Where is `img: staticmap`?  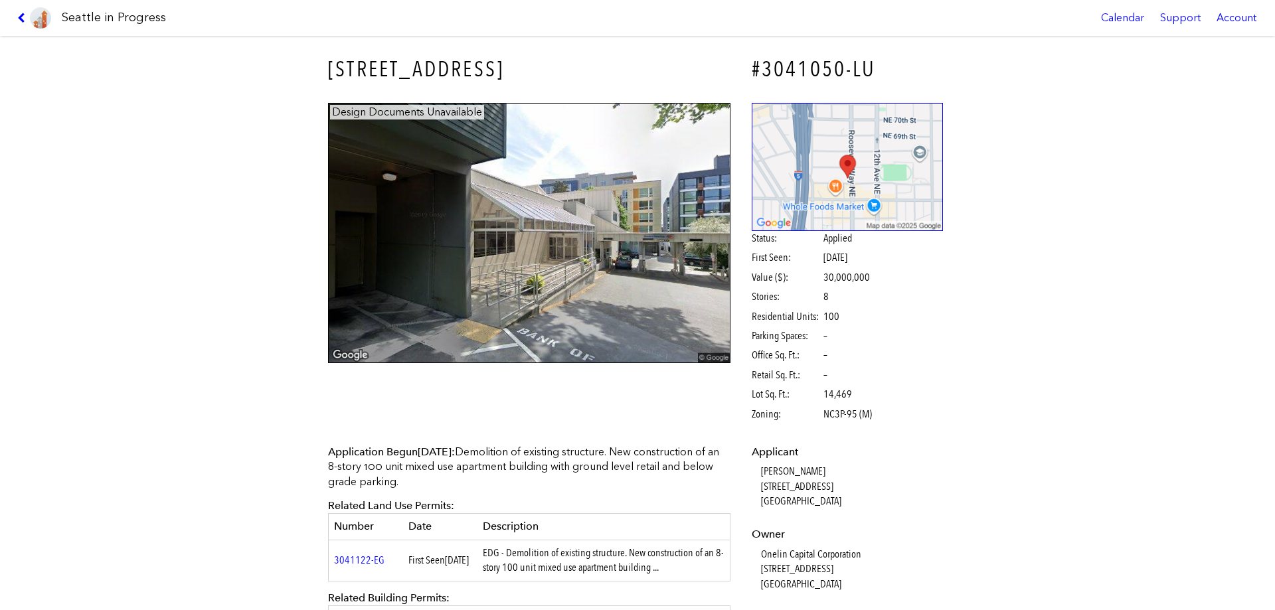
img: staticmap is located at coordinates (848, 167).